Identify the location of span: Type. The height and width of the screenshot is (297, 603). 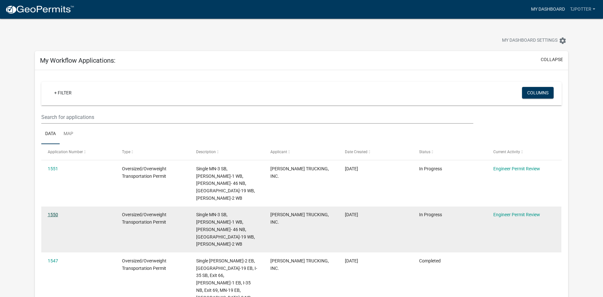
(126, 152).